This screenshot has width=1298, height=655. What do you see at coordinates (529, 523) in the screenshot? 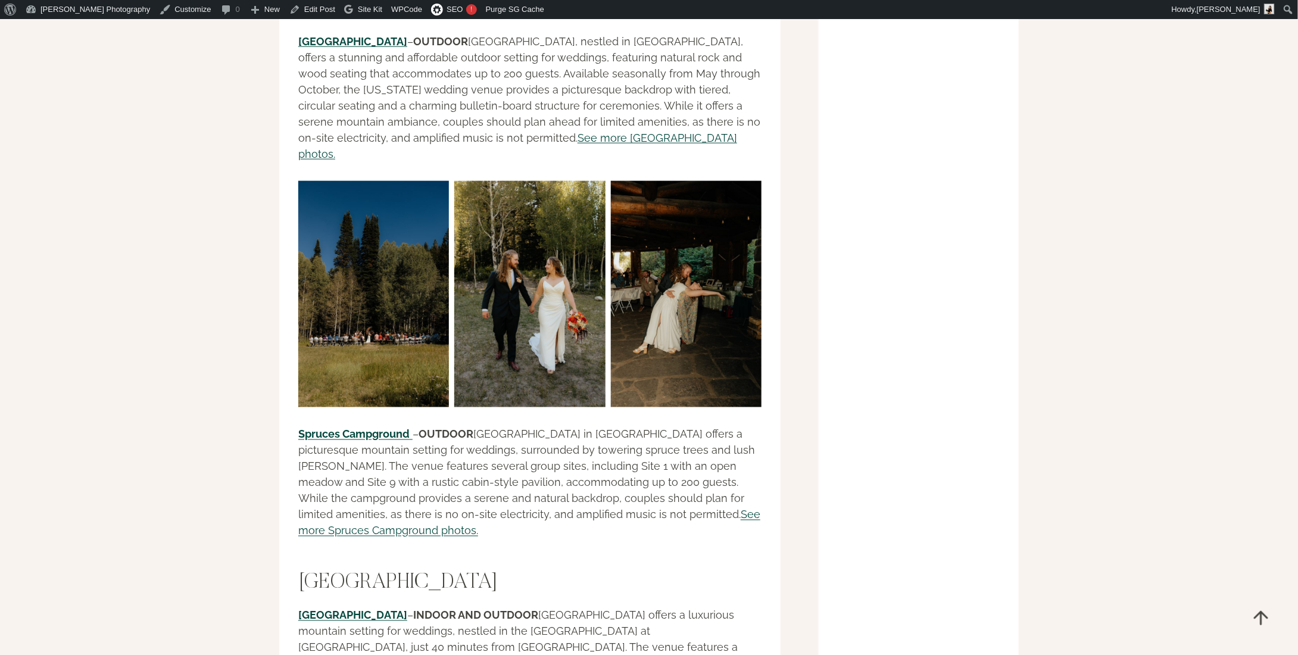
I see `a: See more Spruces Campground photos.` at bounding box center [529, 523].